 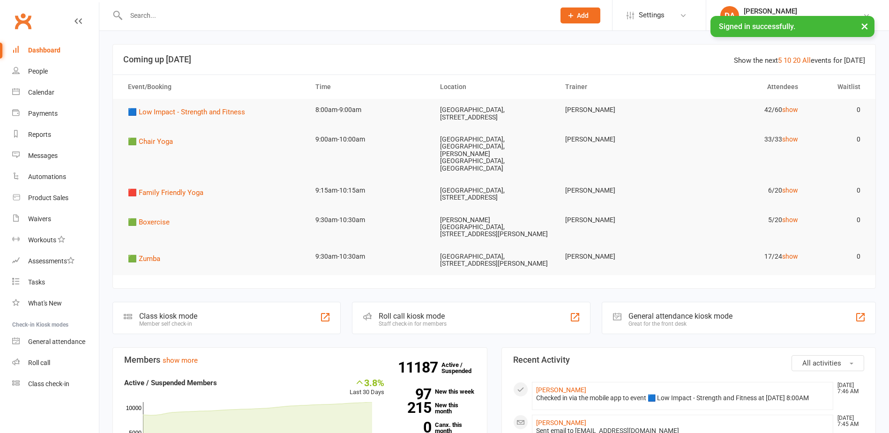 What do you see at coordinates (23, 21) in the screenshot?
I see `a: Clubworx` at bounding box center [23, 21].